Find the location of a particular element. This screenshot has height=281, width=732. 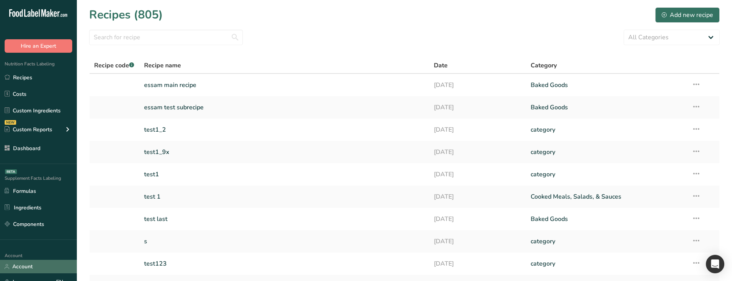

span: Recipe name is located at coordinates (163, 65).